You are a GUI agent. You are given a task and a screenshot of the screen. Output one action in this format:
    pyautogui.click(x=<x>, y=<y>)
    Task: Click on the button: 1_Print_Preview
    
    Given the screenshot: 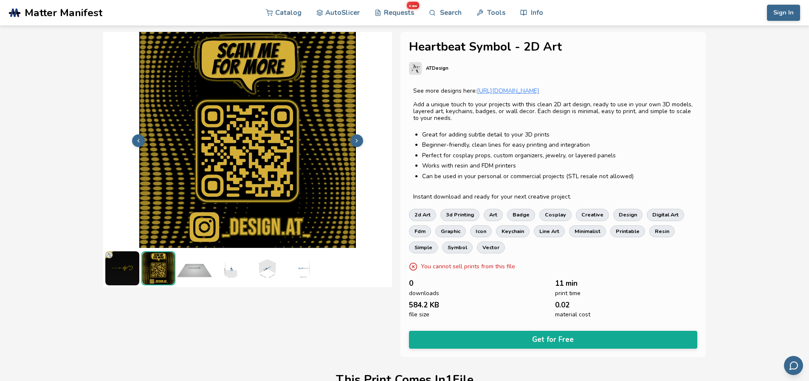 What is the action you would take?
    pyautogui.click(x=195, y=268)
    